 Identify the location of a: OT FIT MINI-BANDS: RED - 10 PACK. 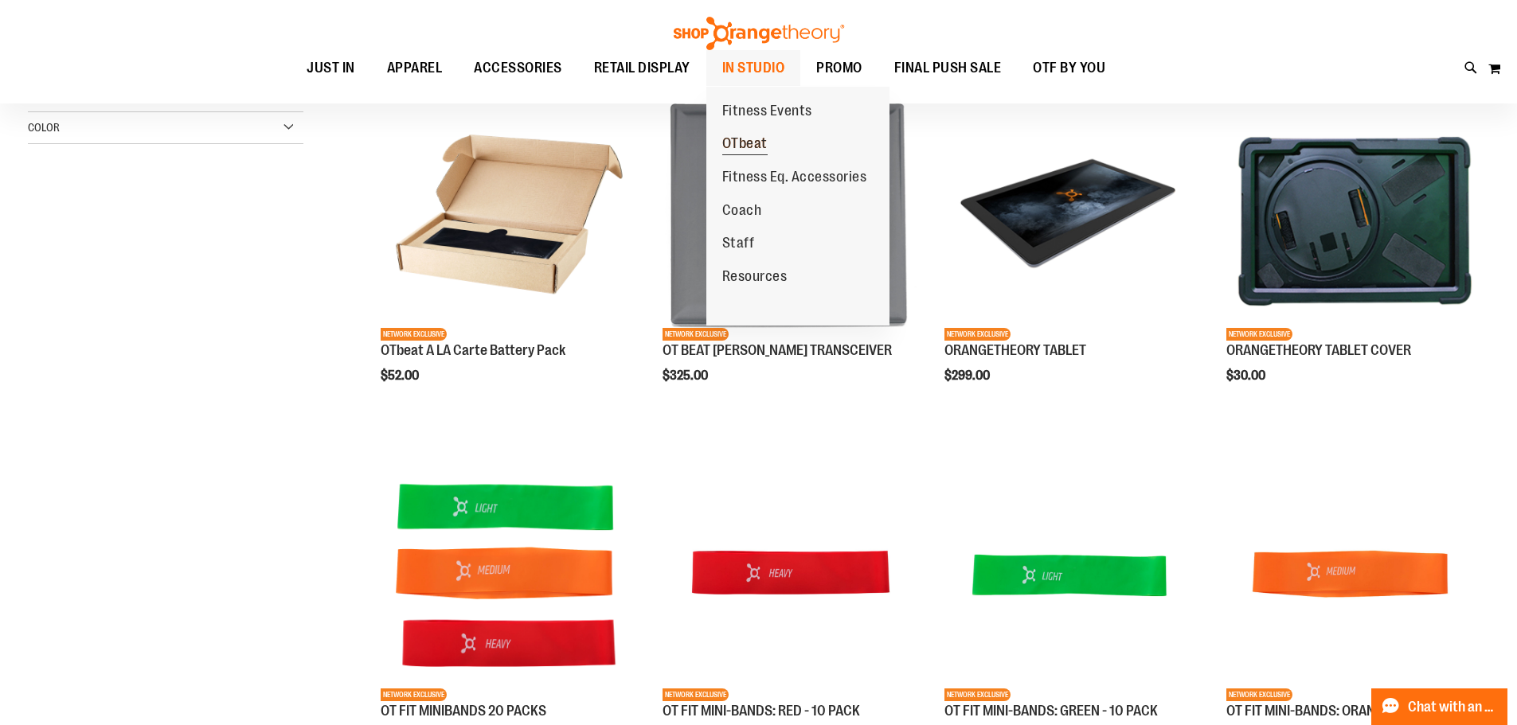
(761, 711).